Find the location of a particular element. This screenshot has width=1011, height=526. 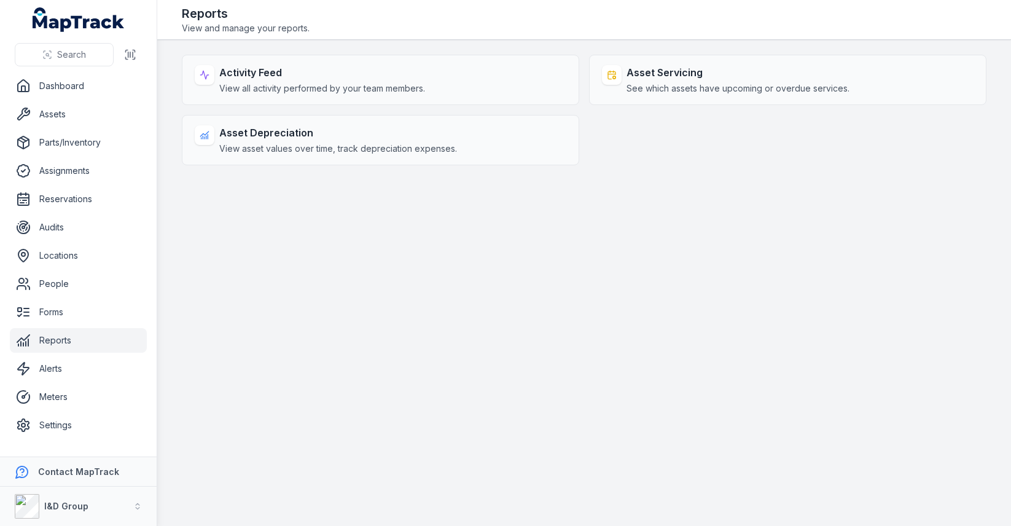

a: Meters is located at coordinates (78, 397).